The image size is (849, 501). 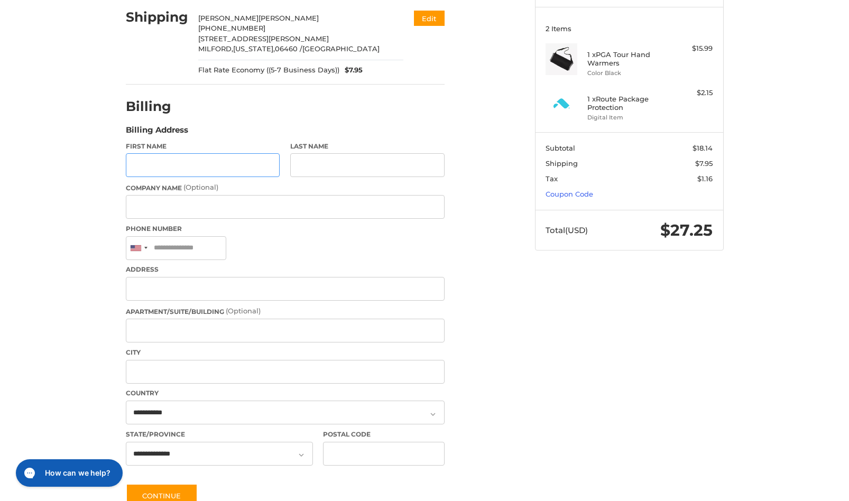 What do you see at coordinates (157, 106) in the screenshot?
I see `h2: Billing` at bounding box center [157, 106].